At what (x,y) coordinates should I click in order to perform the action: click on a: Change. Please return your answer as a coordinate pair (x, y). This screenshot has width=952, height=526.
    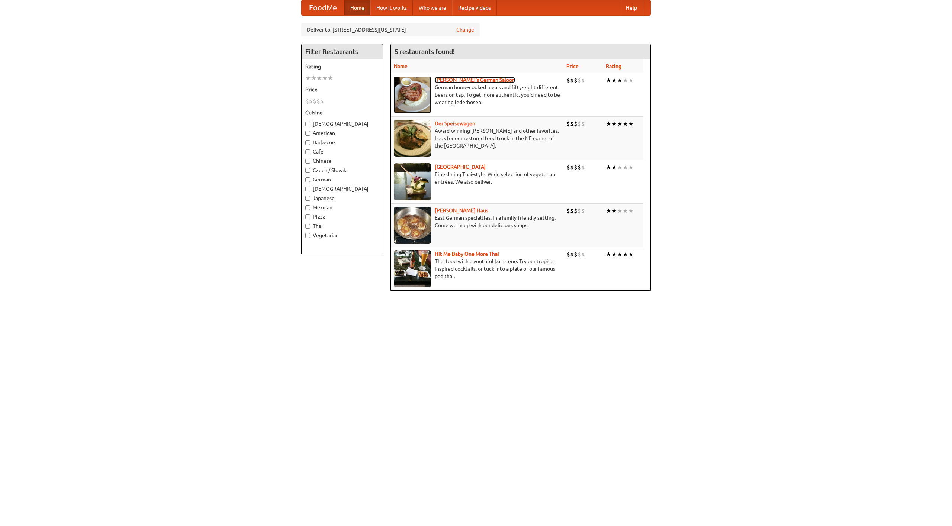
    Looking at the image, I should click on (465, 30).